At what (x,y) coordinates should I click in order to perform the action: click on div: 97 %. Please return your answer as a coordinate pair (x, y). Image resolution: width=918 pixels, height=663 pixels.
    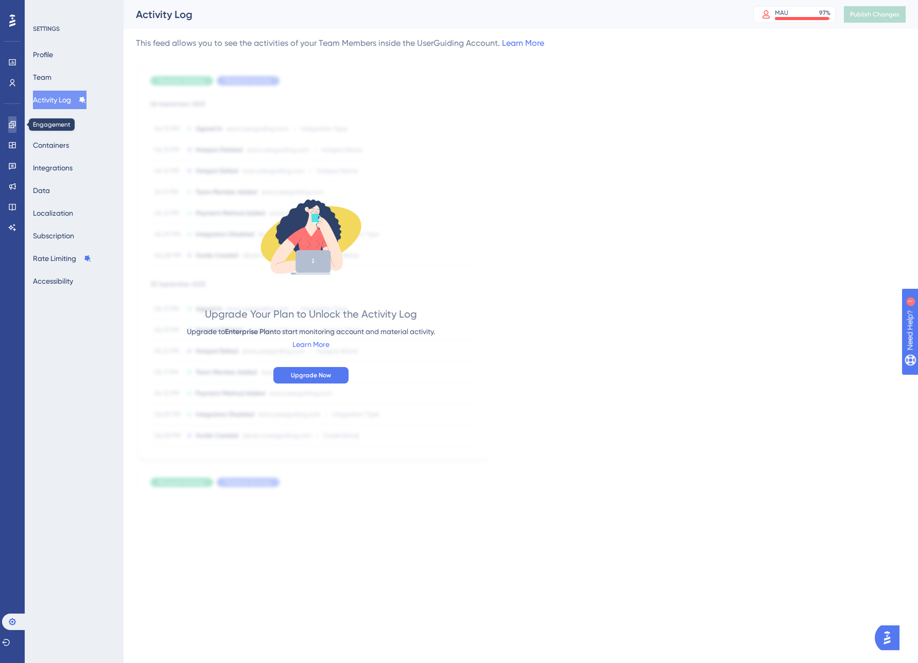
    Looking at the image, I should click on (824, 13).